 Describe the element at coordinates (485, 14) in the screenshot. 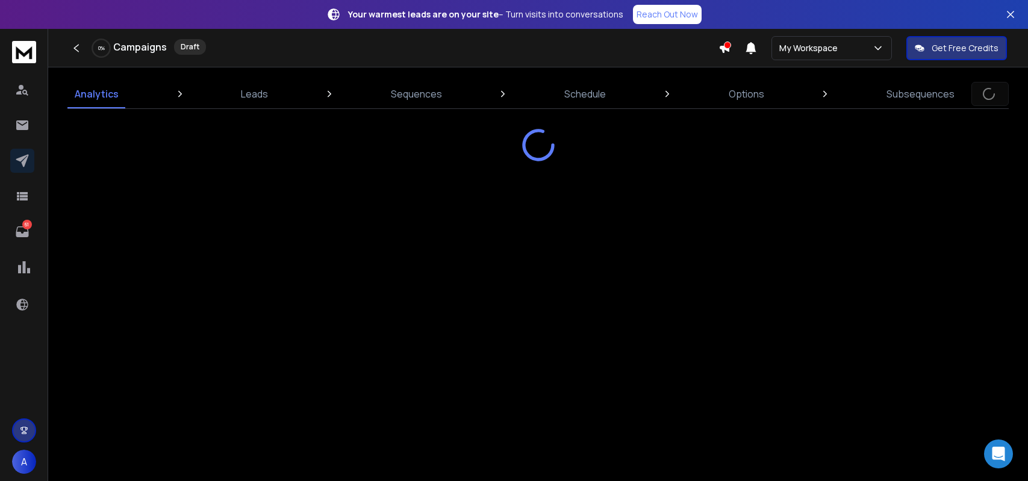

I see `p: – Turn visits into conversations` at that location.